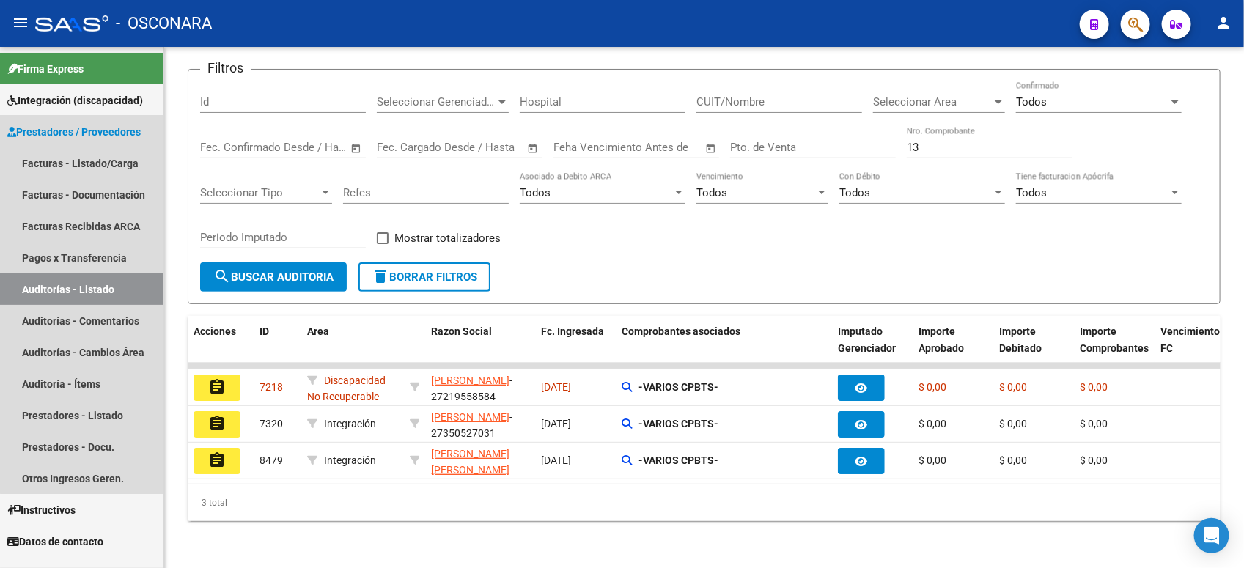 This screenshot has height=568, width=1244. What do you see at coordinates (436, 102) in the screenshot?
I see `span: Seleccionar Gerenciador` at bounding box center [436, 102].